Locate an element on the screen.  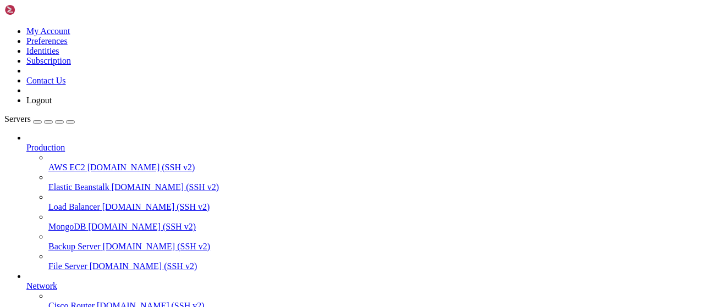
span: Elastic Beanstalk is located at coordinates (79, 187).